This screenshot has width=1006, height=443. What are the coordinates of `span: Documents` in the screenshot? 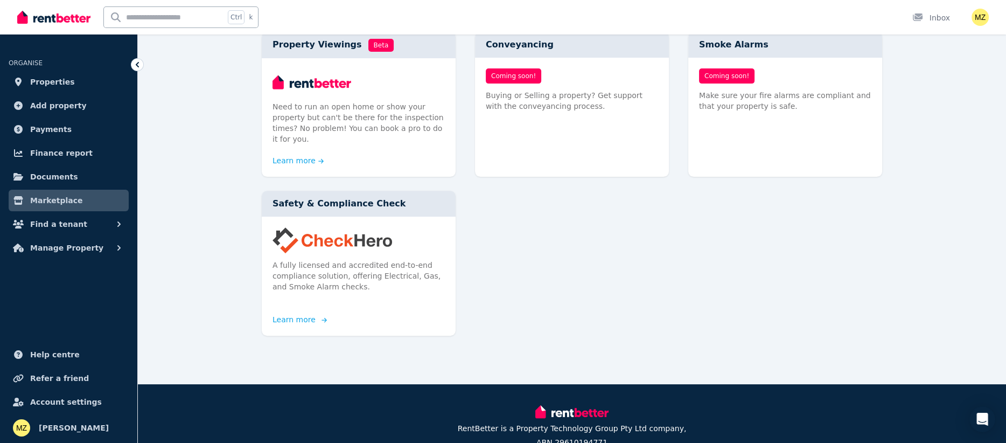 It's located at (54, 177).